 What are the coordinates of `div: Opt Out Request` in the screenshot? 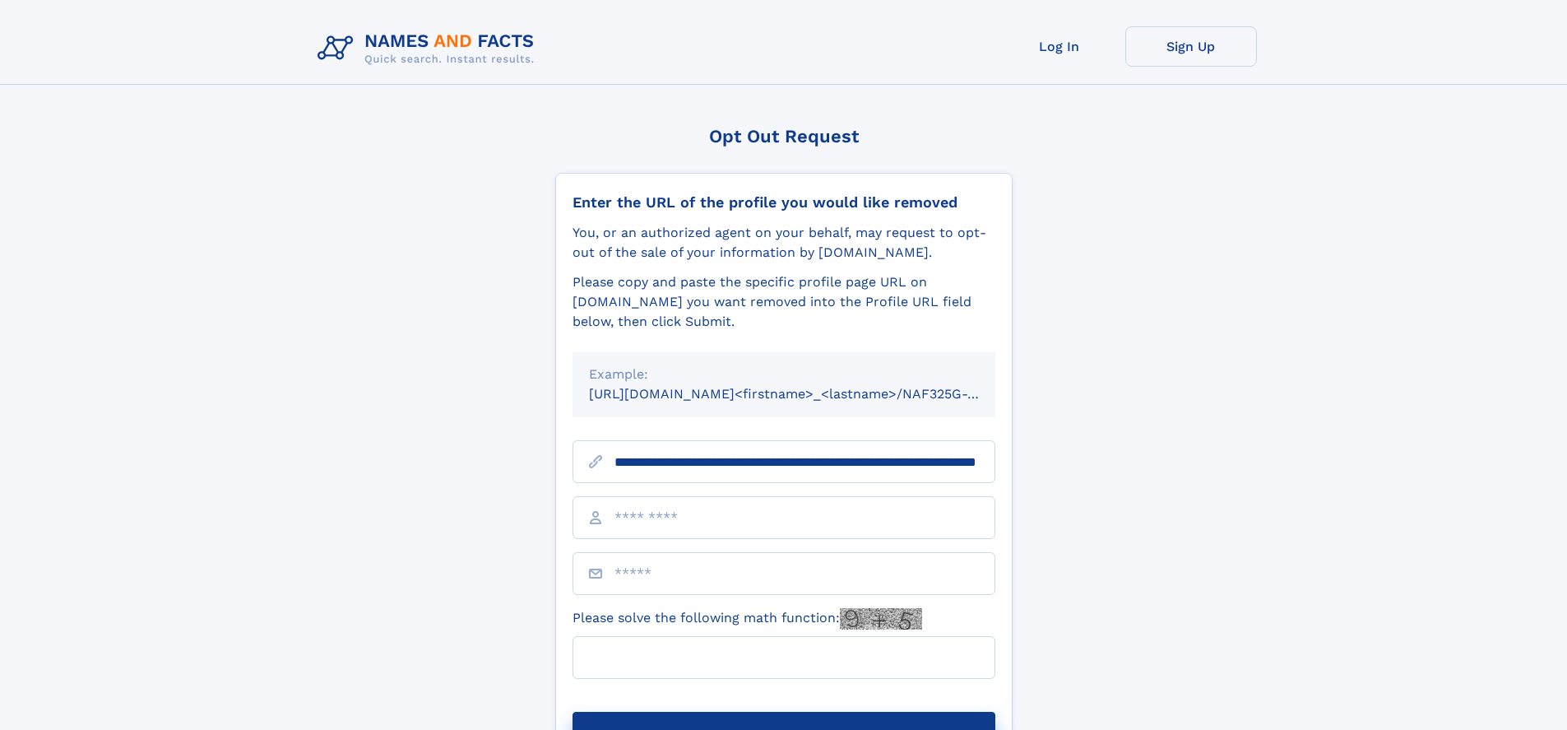 It's located at (784, 136).